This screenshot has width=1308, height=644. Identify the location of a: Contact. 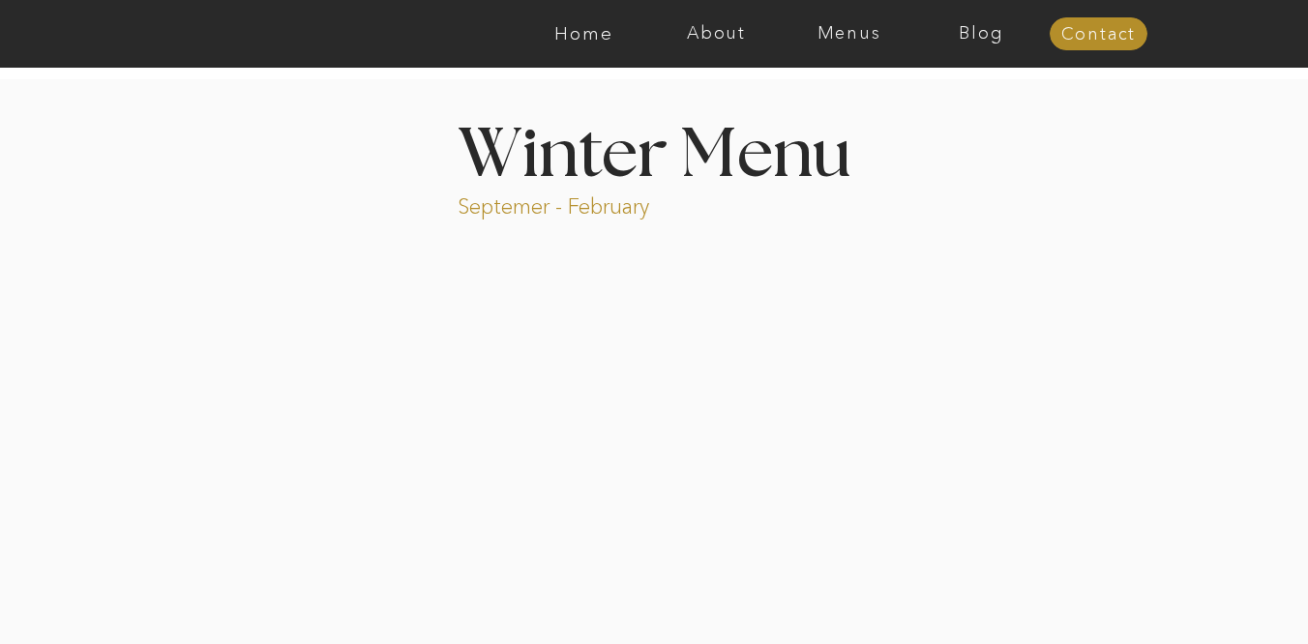
(1098, 35).